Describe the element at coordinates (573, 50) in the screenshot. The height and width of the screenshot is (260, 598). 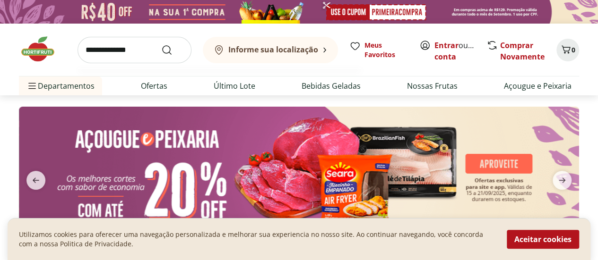
I see `span: 0` at that location.